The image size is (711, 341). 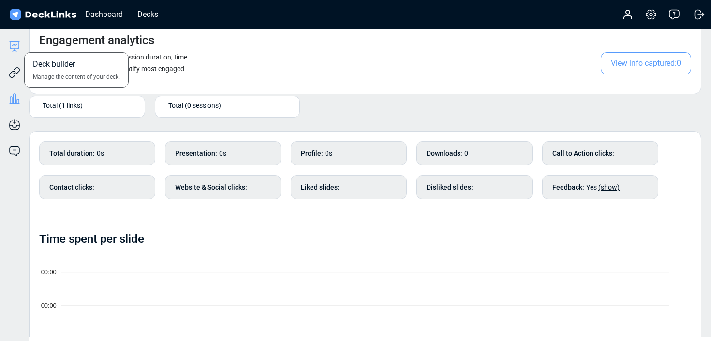 I want to click on b: Presentation :, so click(x=196, y=153).